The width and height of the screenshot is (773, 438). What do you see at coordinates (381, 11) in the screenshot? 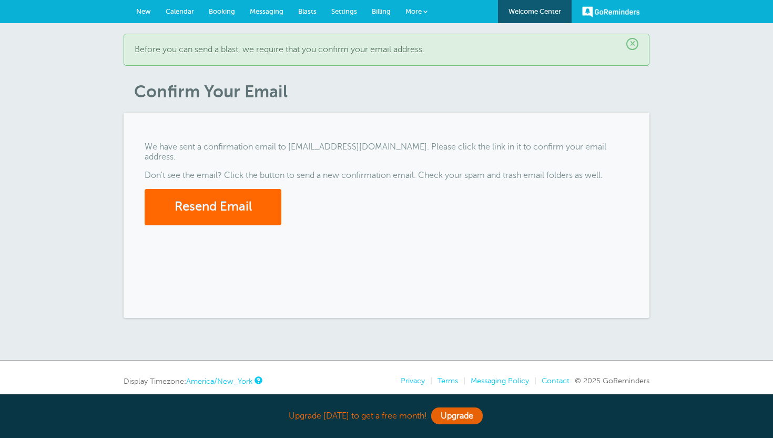
I see `span: Billing` at bounding box center [381, 11].